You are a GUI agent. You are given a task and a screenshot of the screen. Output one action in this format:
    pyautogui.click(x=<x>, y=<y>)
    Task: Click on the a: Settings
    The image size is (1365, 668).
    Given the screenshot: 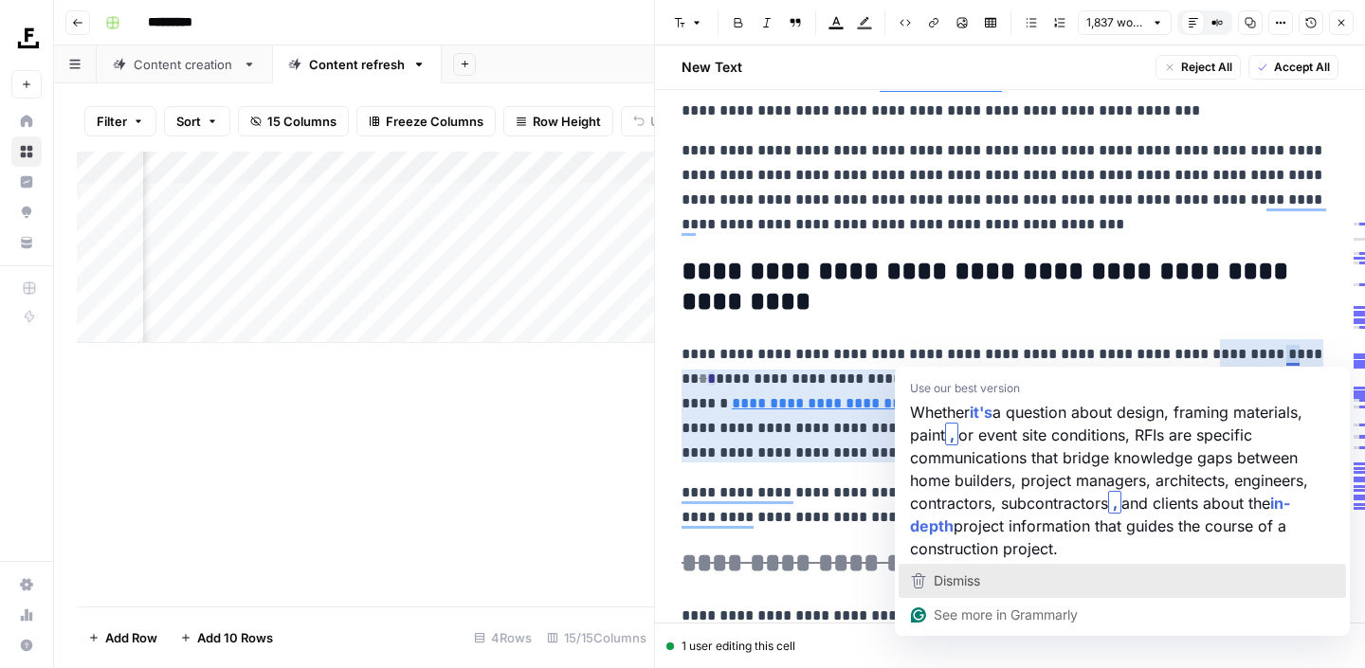 What is the action you would take?
    pyautogui.click(x=27, y=585)
    